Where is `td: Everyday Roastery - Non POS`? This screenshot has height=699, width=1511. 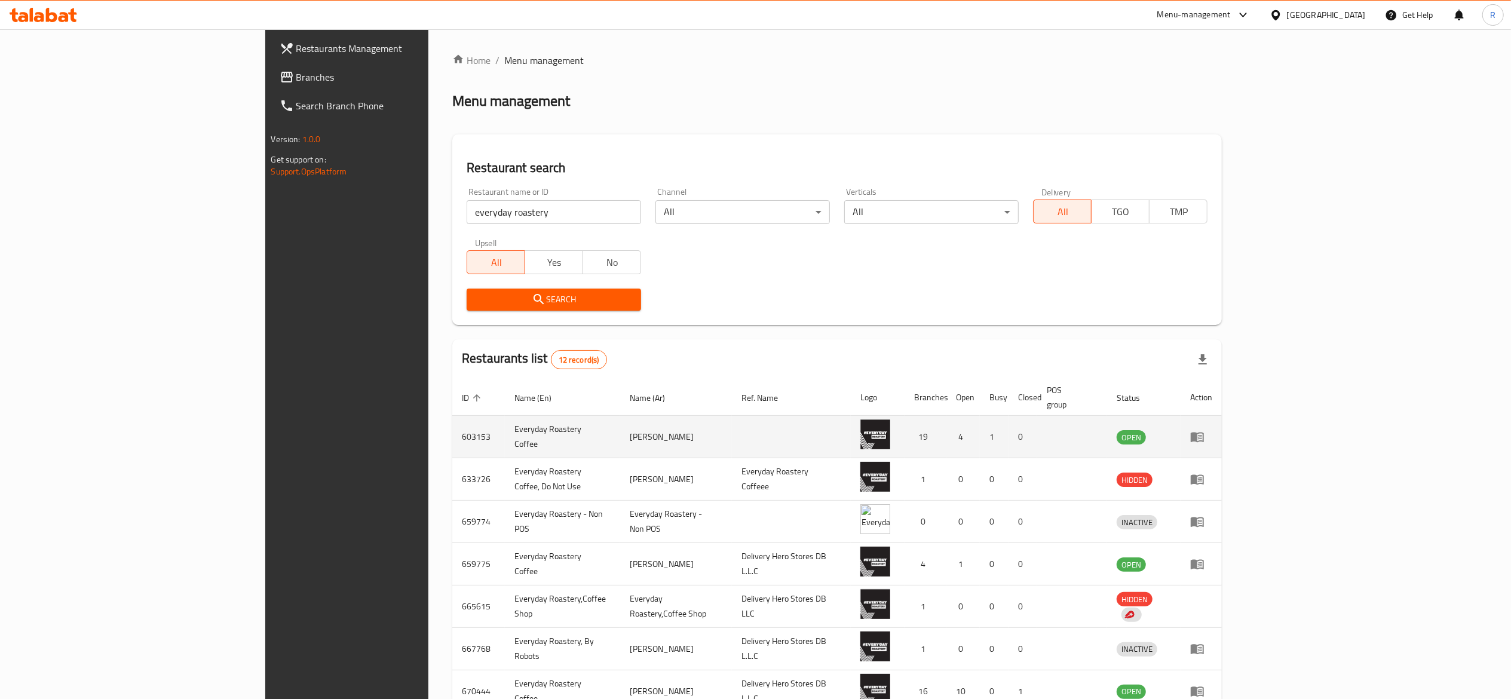
td: Everyday Roastery - Non POS is located at coordinates (676, 521).